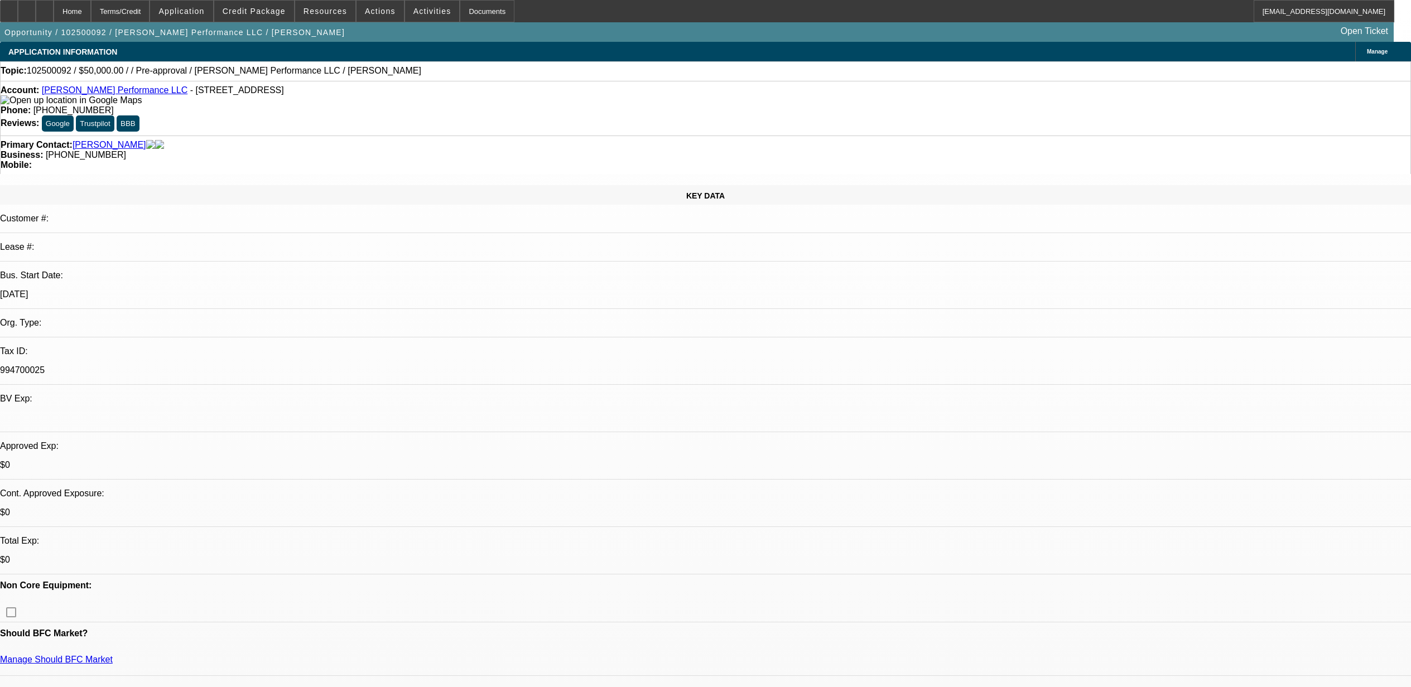  What do you see at coordinates (95, 123) in the screenshot?
I see `button: Trustpilot` at bounding box center [95, 123].